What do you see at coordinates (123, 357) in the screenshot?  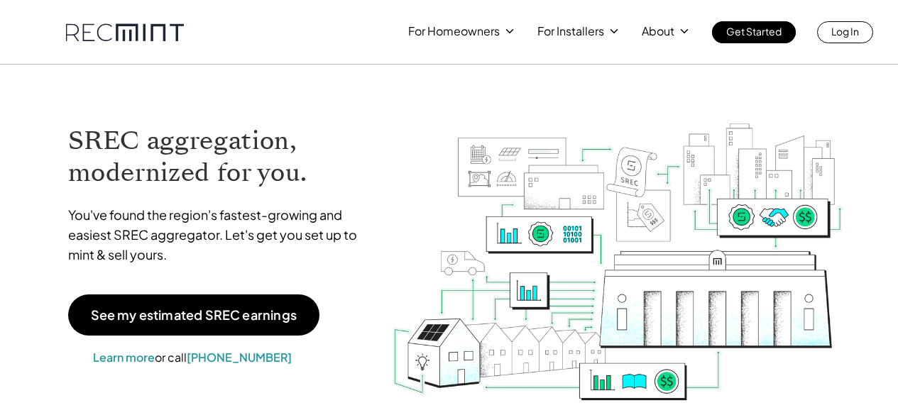 I see `a: Learn more` at bounding box center [123, 357].